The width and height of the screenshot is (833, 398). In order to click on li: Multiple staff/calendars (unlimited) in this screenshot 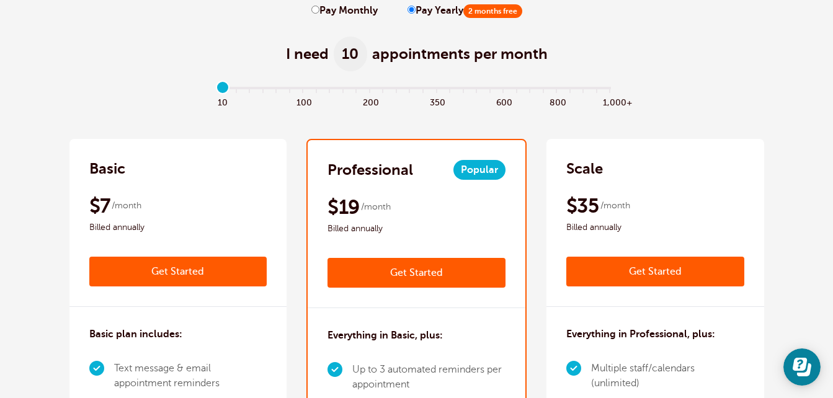, I will do `click(667, 376)`.